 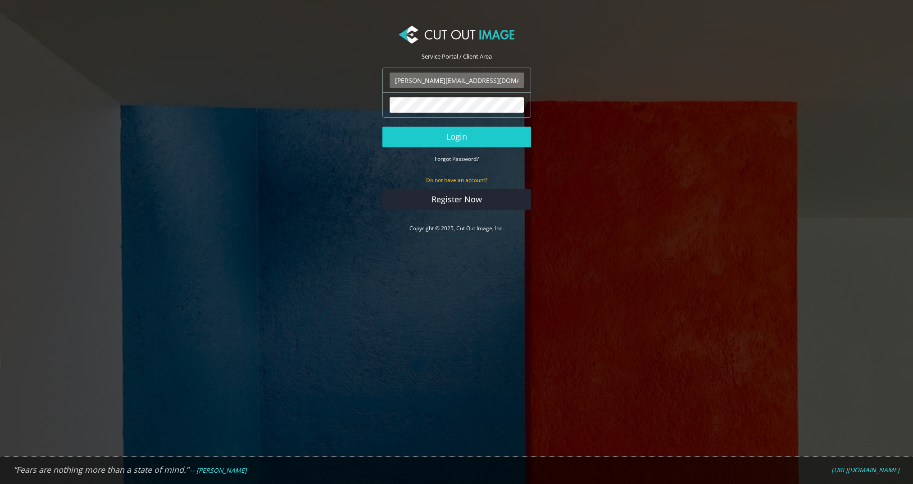 I want to click on small: Do not have an account?, so click(x=457, y=180).